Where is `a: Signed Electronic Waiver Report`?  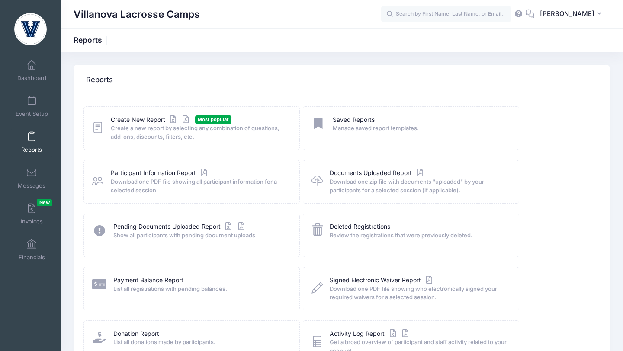
a: Signed Electronic Waiver Report is located at coordinates (382, 280).